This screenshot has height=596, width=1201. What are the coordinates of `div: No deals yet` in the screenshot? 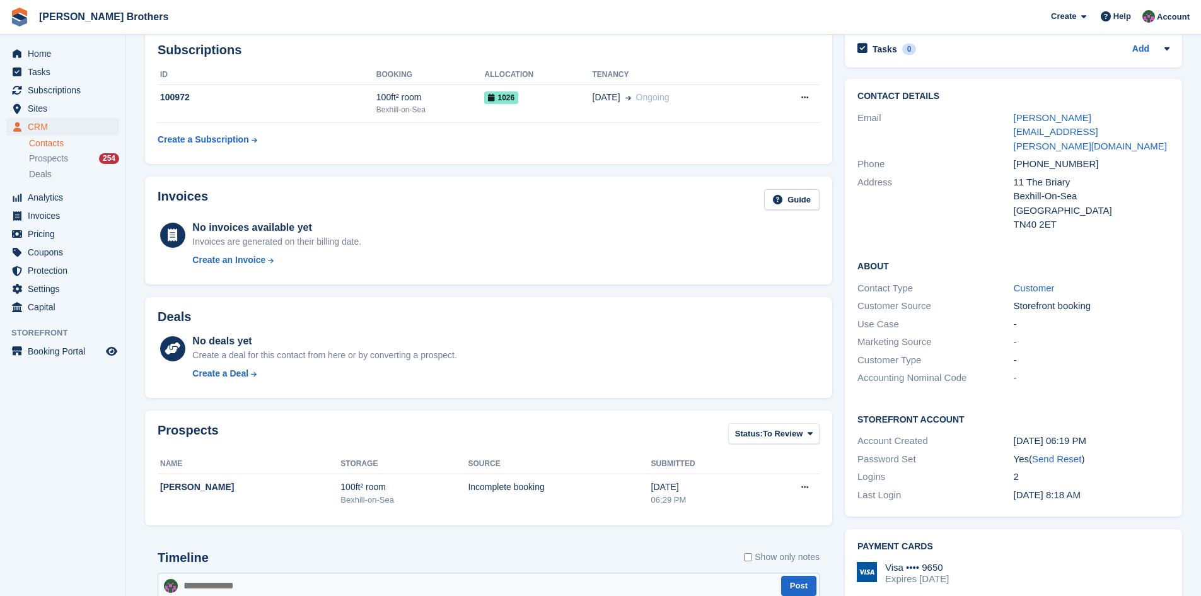 It's located at (324, 341).